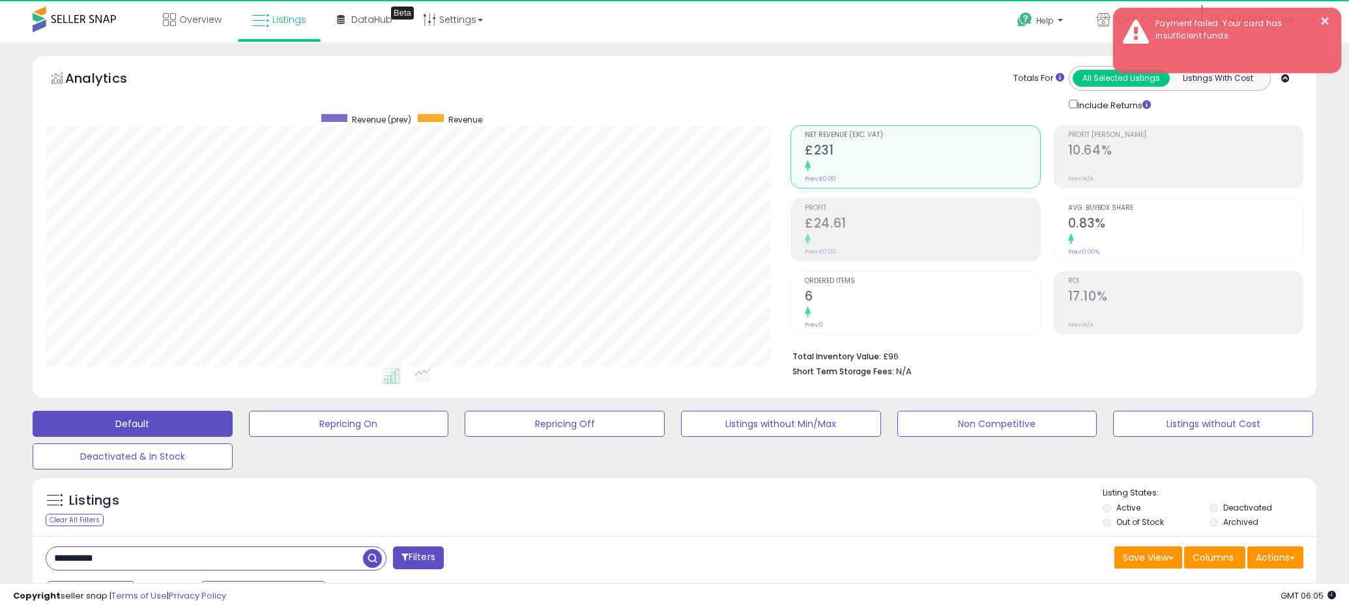  I want to click on span: Net Revenue (Exc. VAT), so click(922, 135).